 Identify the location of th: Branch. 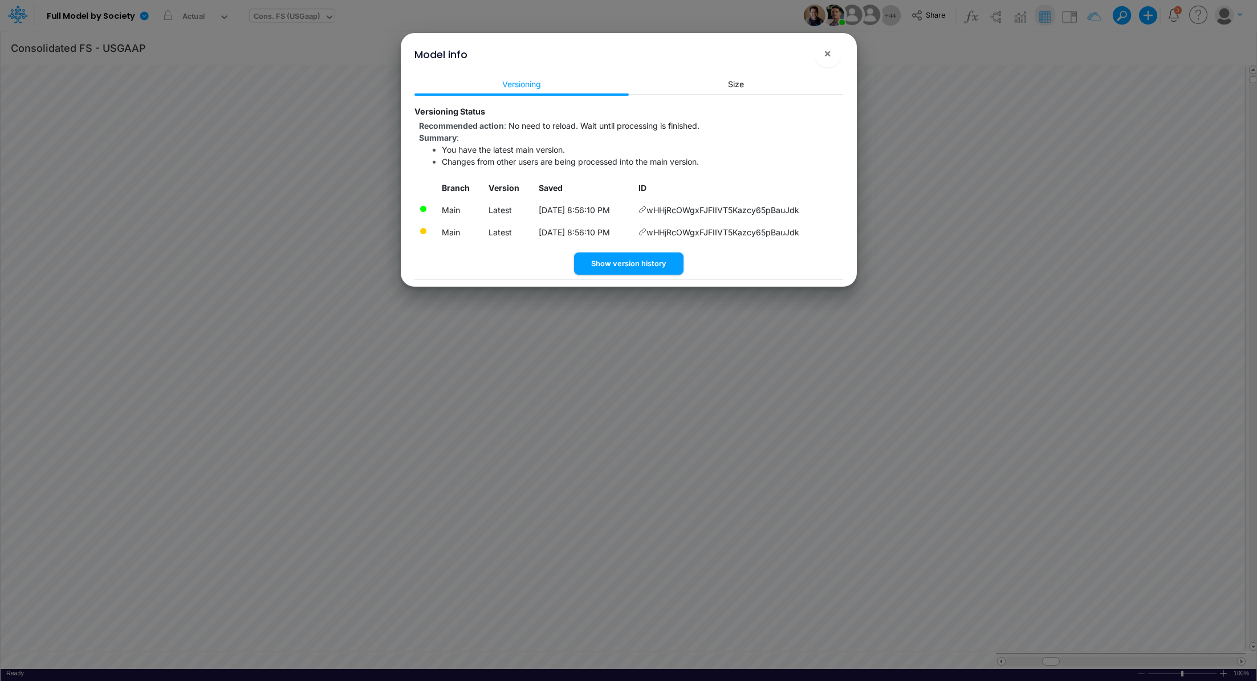
(460, 188).